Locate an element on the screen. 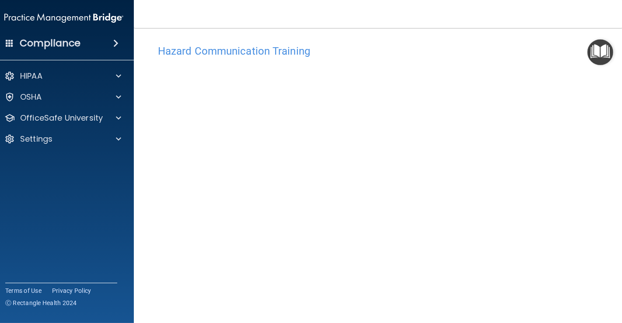 The image size is (622, 323). a: Settings is located at coordinates (63, 139).